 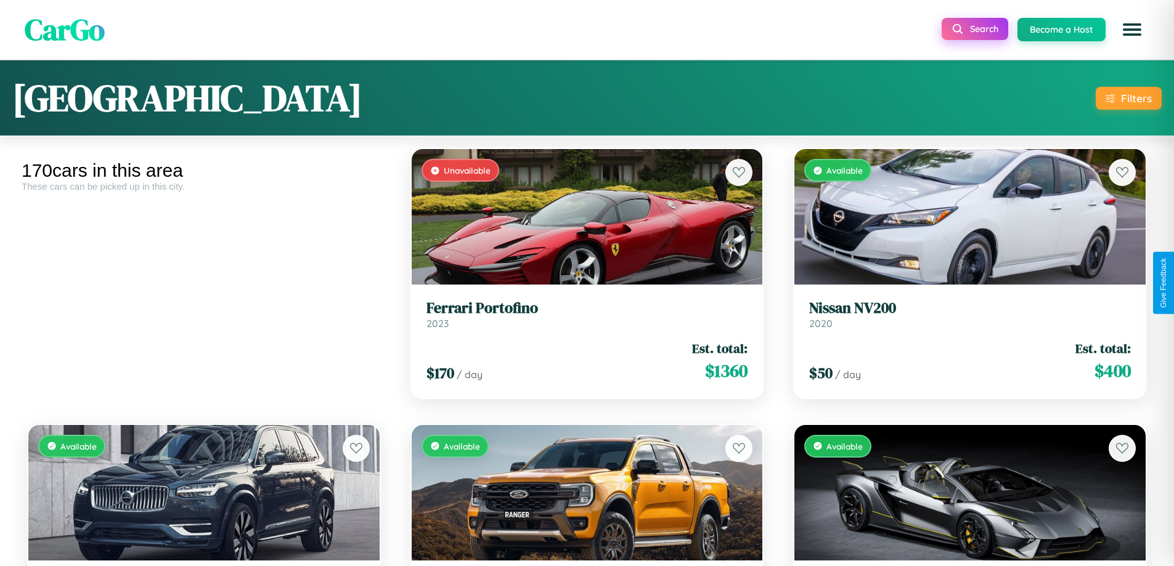 I want to click on span: Unavailable, so click(x=467, y=170).